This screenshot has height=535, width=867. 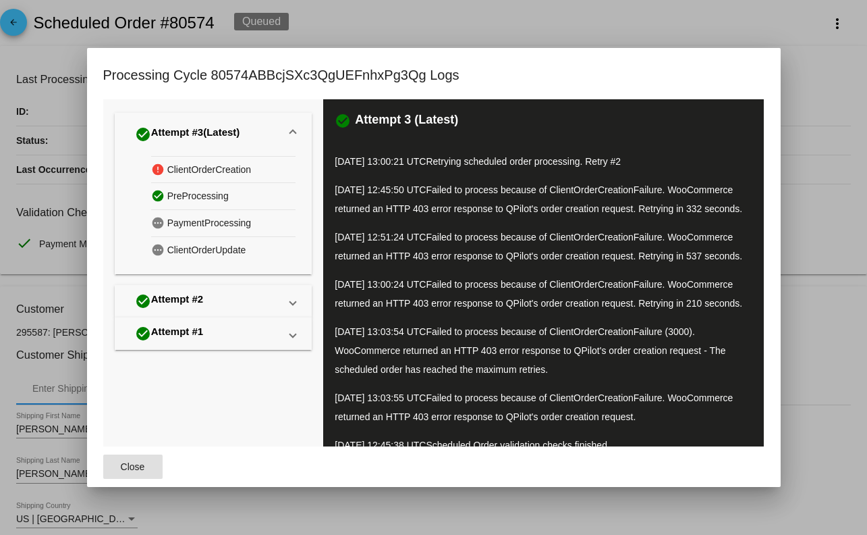 I want to click on button: Close dialog, so click(x=133, y=466).